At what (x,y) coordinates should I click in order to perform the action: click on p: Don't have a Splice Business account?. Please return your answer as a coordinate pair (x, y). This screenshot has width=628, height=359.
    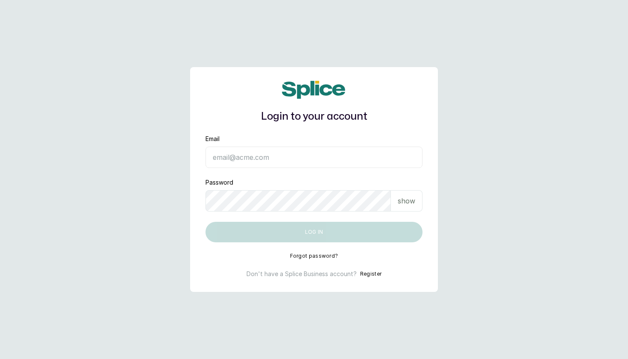
    Looking at the image, I should click on (302, 274).